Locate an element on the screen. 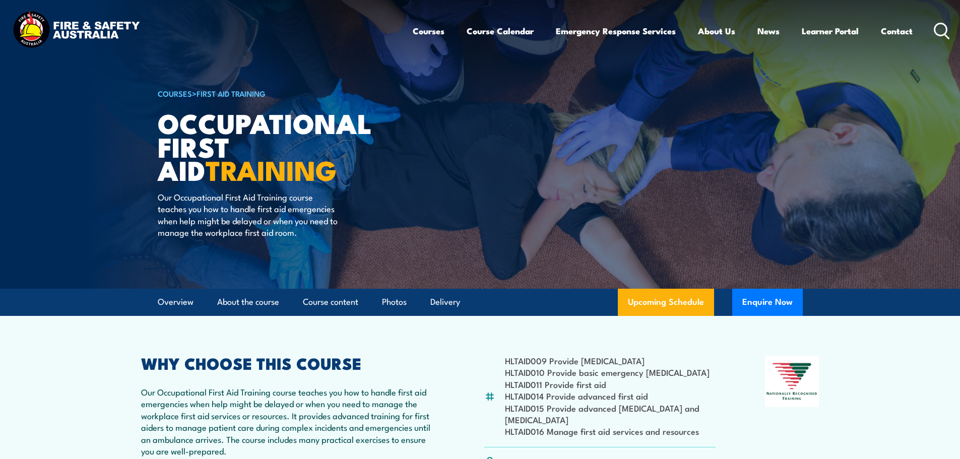 This screenshot has height=459, width=960. h2: WHY CHOOSE THIS COURSE is located at coordinates (288, 363).